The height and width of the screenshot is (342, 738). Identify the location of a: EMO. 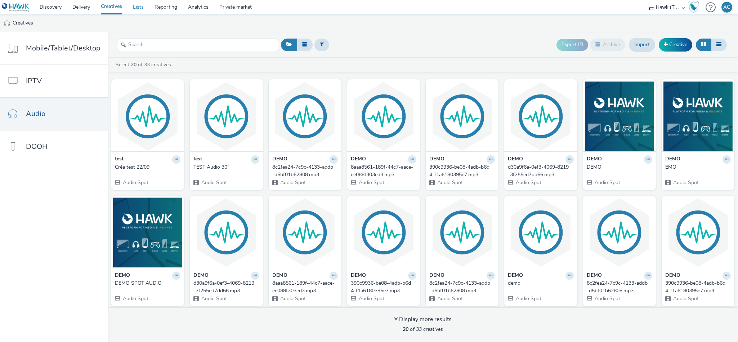
(698, 167).